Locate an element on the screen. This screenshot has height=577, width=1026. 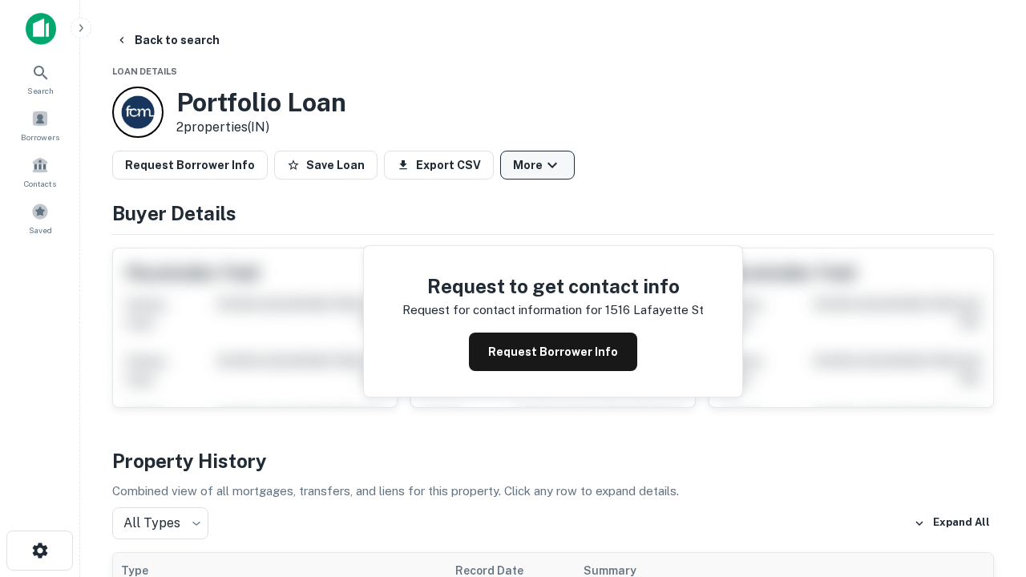
button: Save Loan is located at coordinates (325, 165).